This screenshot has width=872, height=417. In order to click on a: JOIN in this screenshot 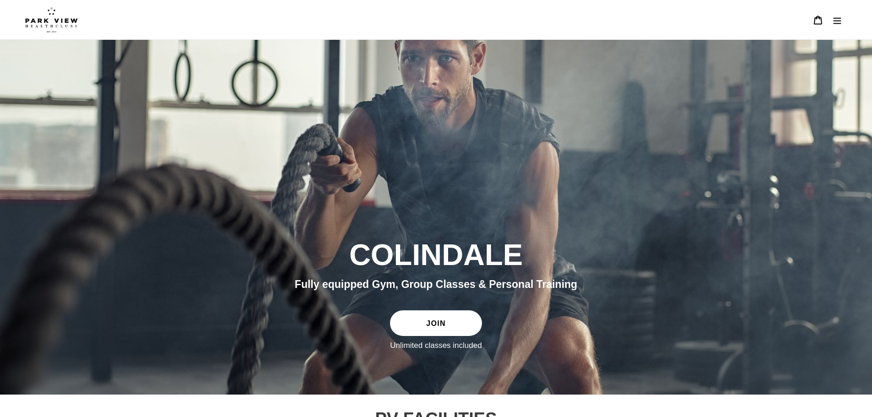, I will do `click(436, 323)`.